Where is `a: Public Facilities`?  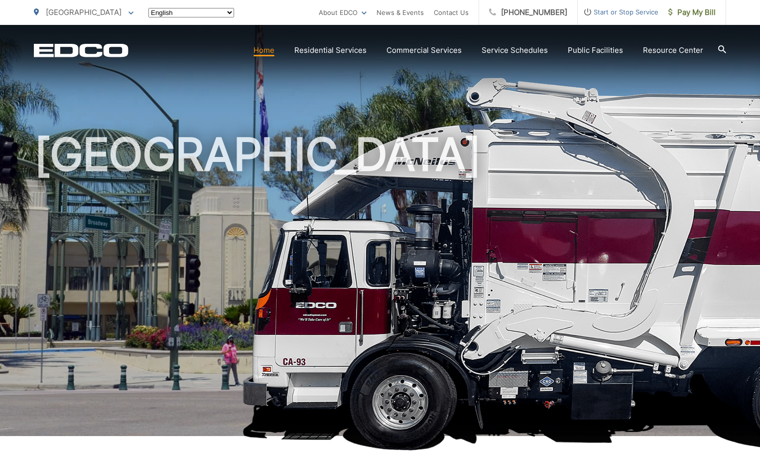
a: Public Facilities is located at coordinates (595, 50).